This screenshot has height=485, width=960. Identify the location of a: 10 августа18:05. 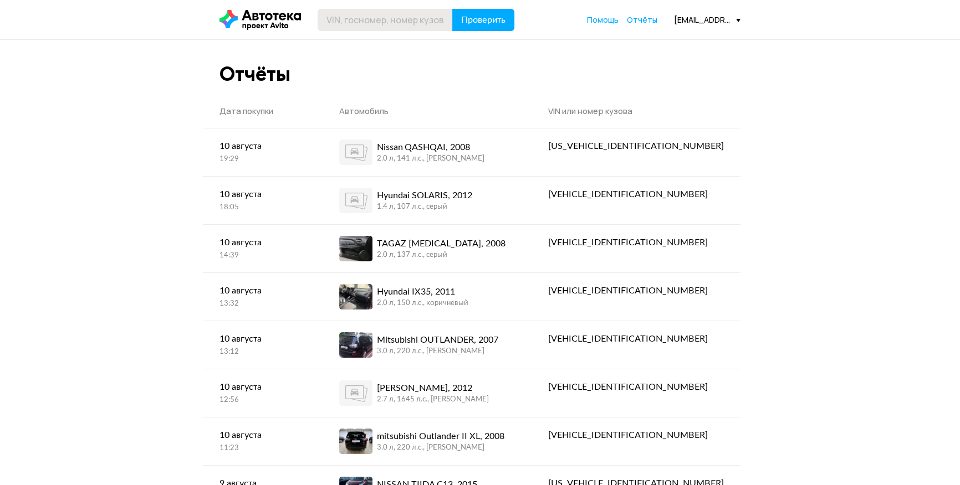
(263, 200).